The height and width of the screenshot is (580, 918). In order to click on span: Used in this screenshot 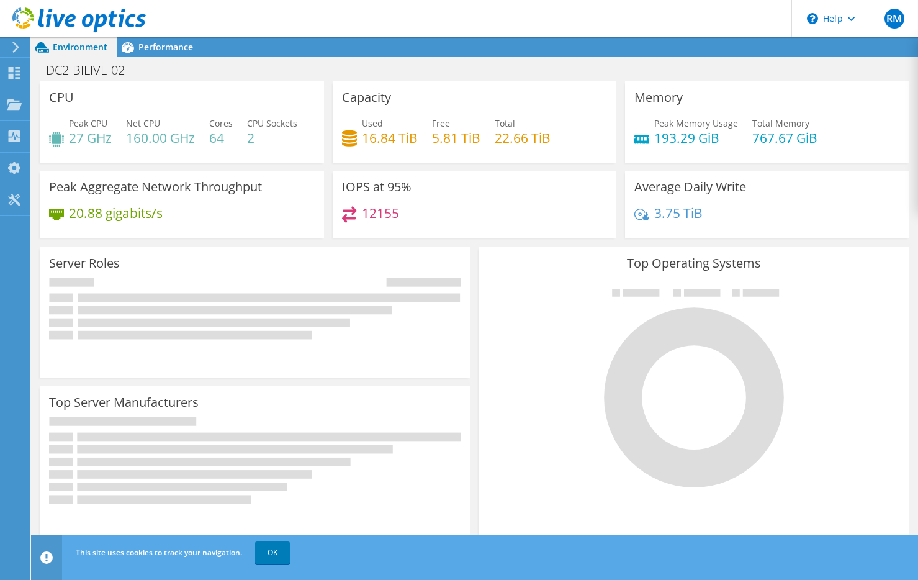, I will do `click(372, 123)`.